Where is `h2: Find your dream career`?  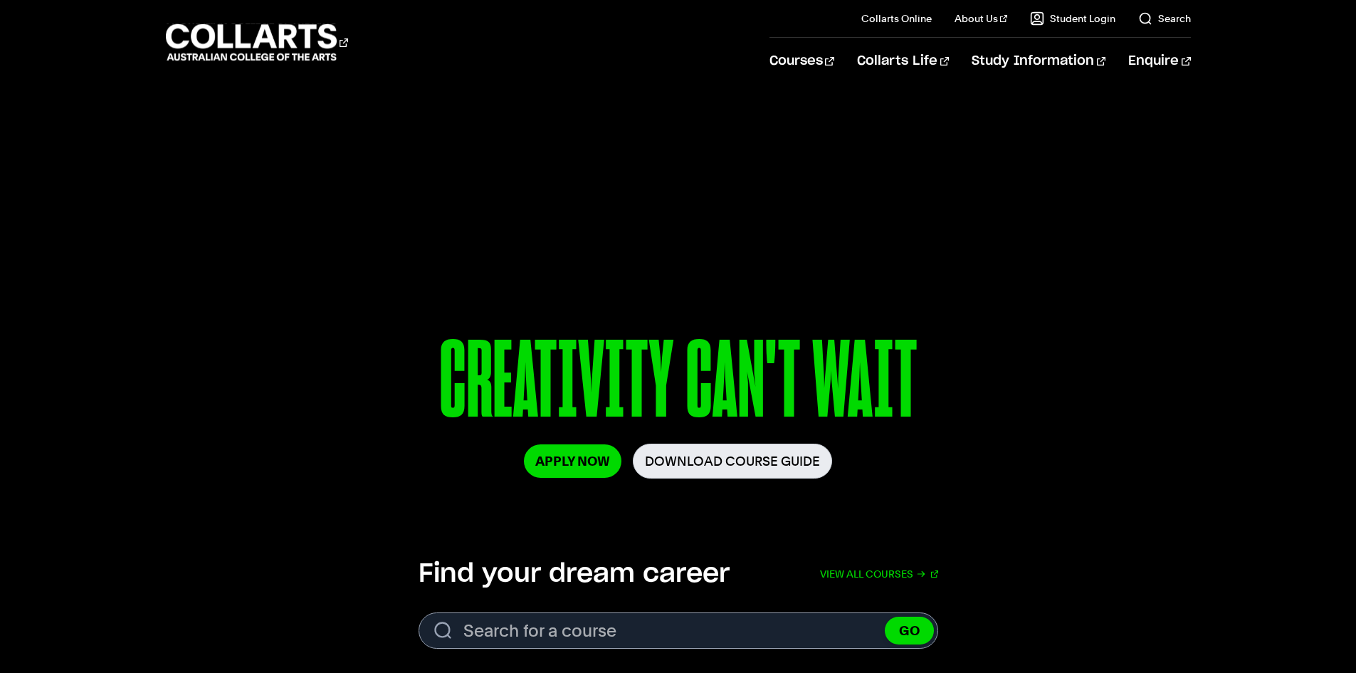 h2: Find your dream career is located at coordinates (574, 574).